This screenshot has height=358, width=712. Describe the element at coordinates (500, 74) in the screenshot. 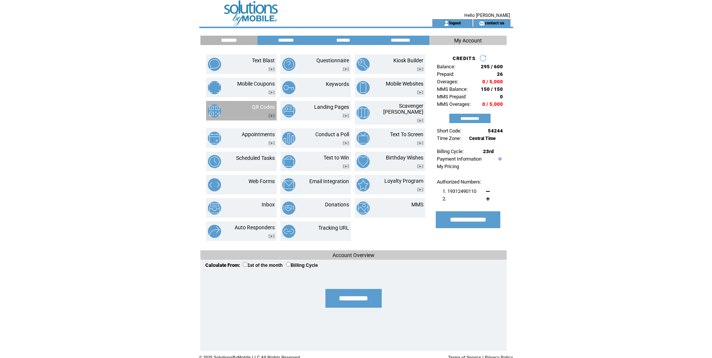

I see `span: 26` at that location.